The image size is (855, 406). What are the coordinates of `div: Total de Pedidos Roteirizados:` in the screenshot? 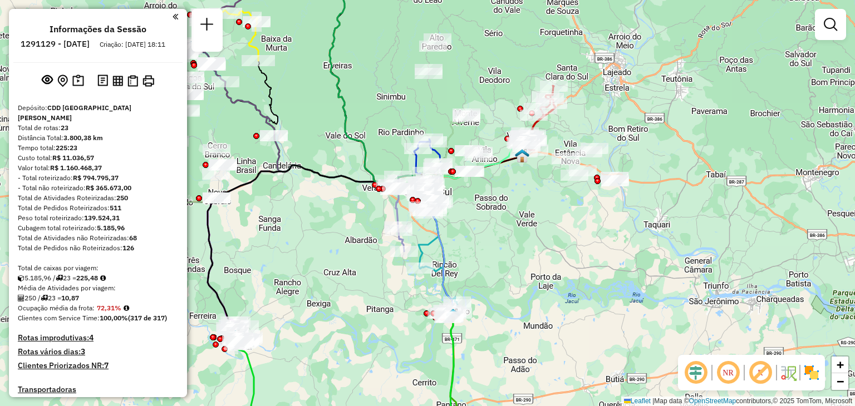 It's located at (98, 208).